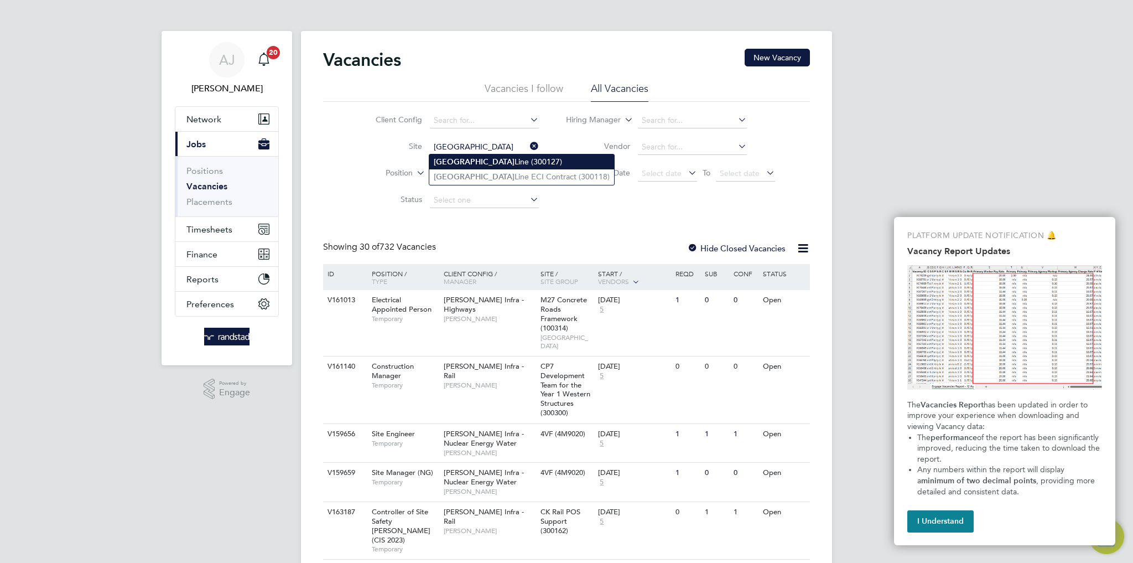 The width and height of the screenshot is (1133, 563). Describe the element at coordinates (381, 247) in the screenshot. I see `div: Showing` at that location.